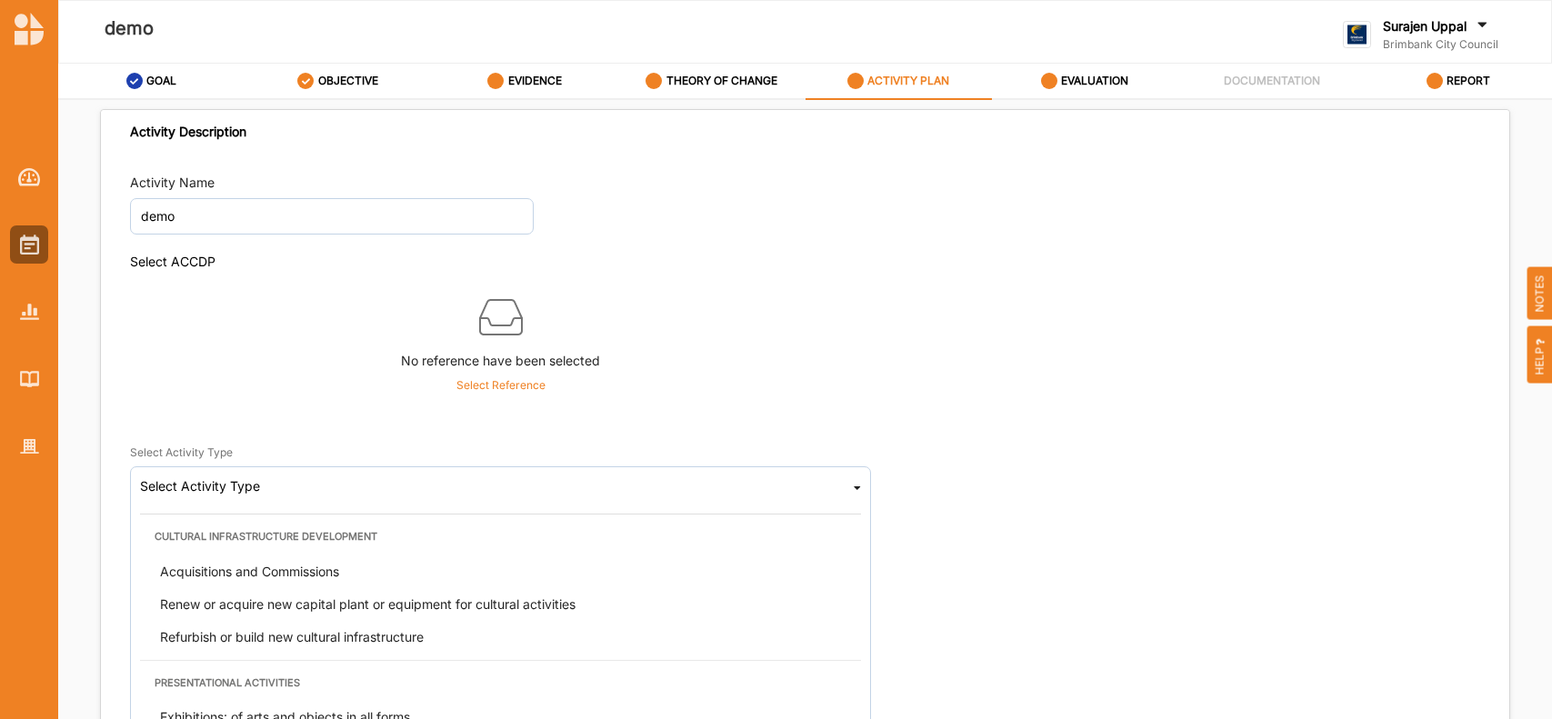 This screenshot has height=719, width=1552. I want to click on div: Presentational activities, so click(500, 683).